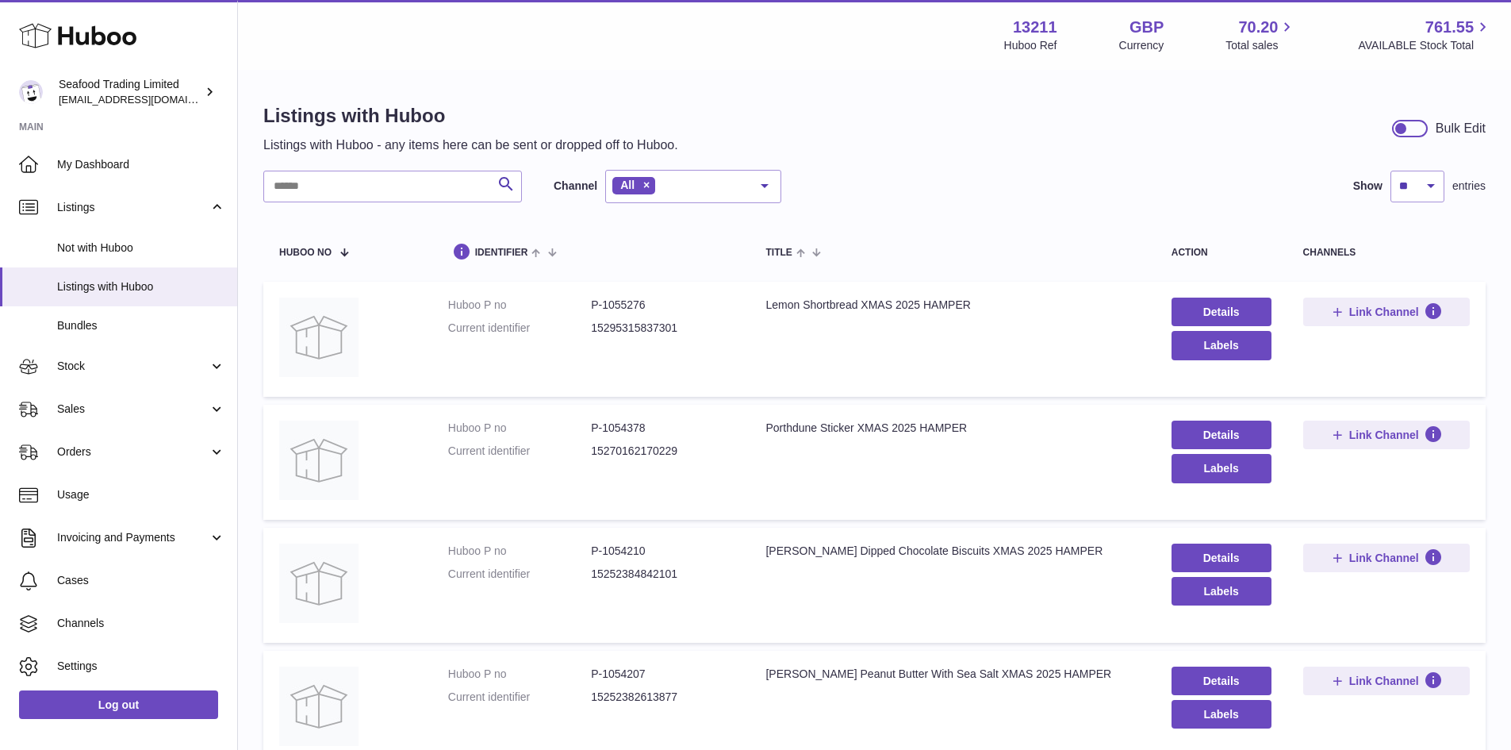 This screenshot has height=750, width=1511. Describe the element at coordinates (662, 328) in the screenshot. I see `dd: 15295315837301` at that location.